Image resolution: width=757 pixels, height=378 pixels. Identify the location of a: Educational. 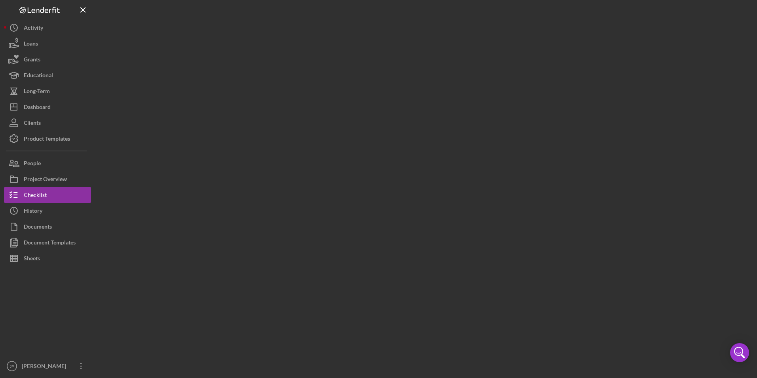
(48, 75).